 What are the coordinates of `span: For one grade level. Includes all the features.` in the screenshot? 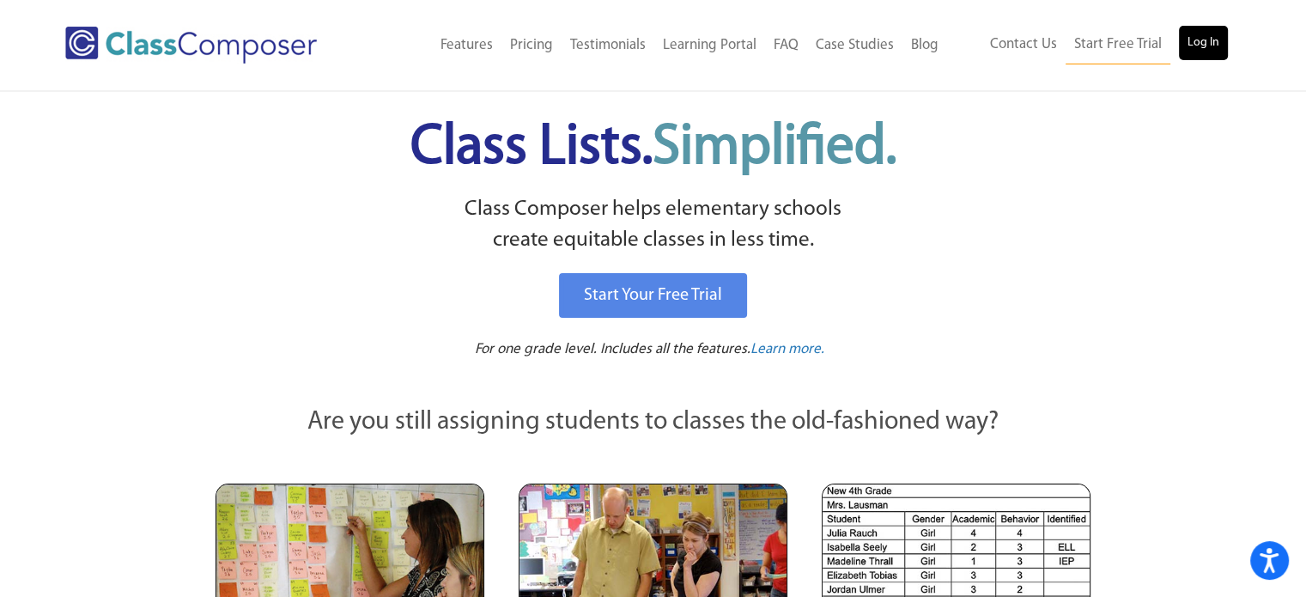 It's located at (612, 349).